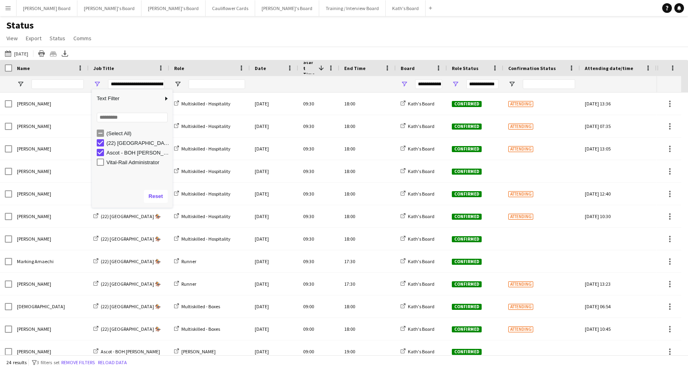 Image resolution: width=688 pixels, height=369 pixels. Describe the element at coordinates (367, 352) in the screenshot. I see `div: 19:00` at that location.